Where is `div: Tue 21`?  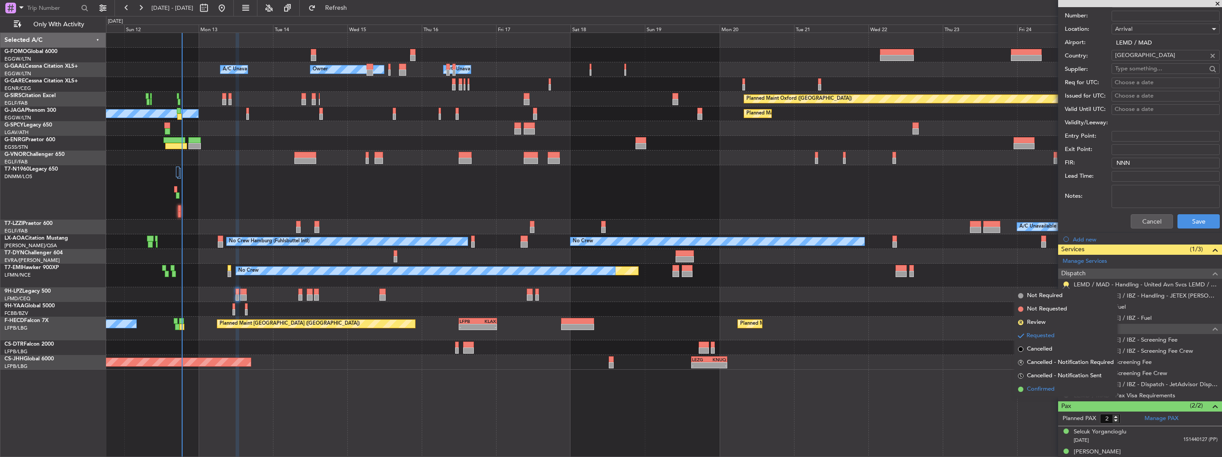
div: Tue 21 is located at coordinates (831, 29).